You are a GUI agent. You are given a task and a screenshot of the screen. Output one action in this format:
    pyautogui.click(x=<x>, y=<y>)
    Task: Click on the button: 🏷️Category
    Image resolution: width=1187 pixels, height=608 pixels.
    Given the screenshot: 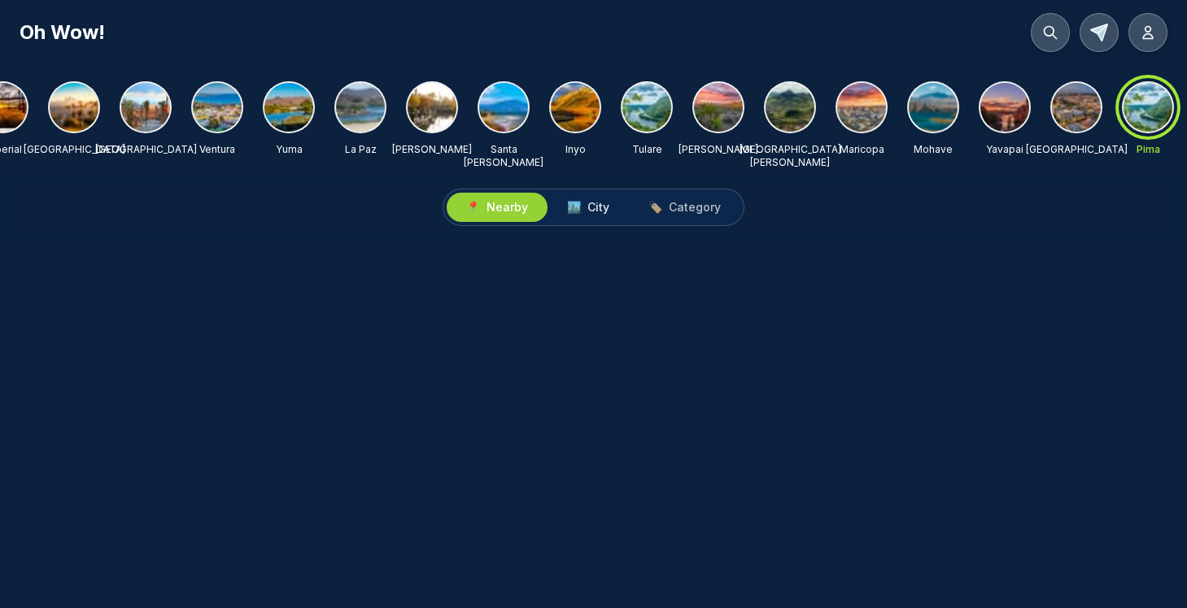 What is the action you would take?
    pyautogui.click(x=684, y=207)
    